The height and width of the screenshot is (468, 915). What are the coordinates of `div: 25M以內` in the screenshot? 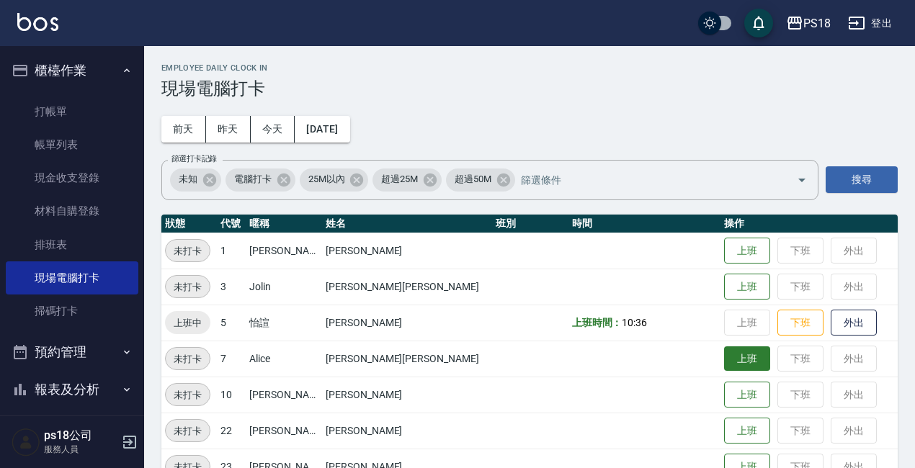 It's located at (334, 180).